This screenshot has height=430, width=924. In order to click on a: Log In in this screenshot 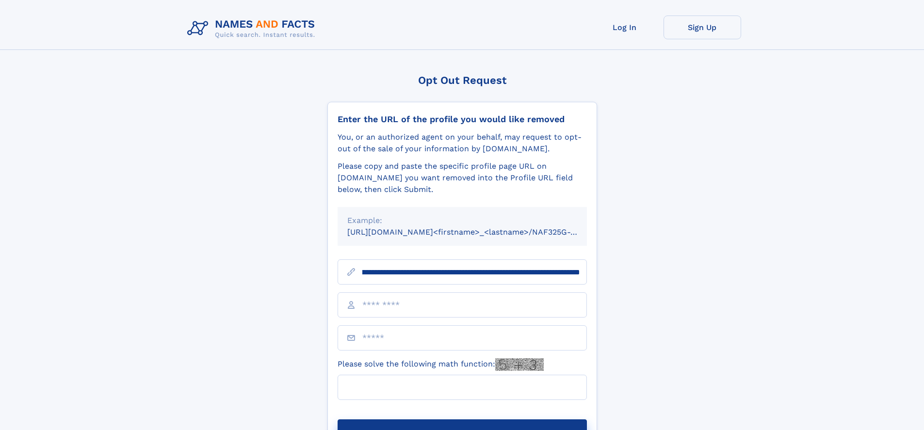, I will do `click(625, 27)`.